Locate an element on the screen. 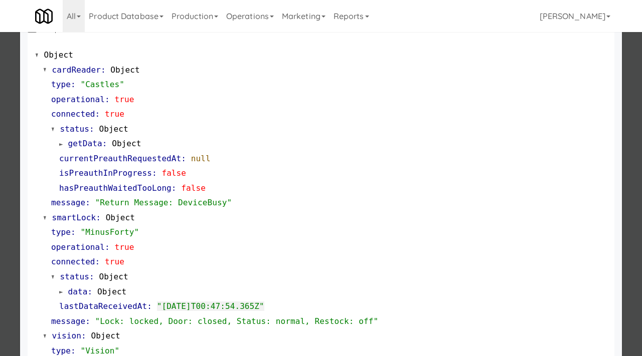 The image size is (642, 356). span: hasPreauthWaitedTooLong is located at coordinates (115, 188).